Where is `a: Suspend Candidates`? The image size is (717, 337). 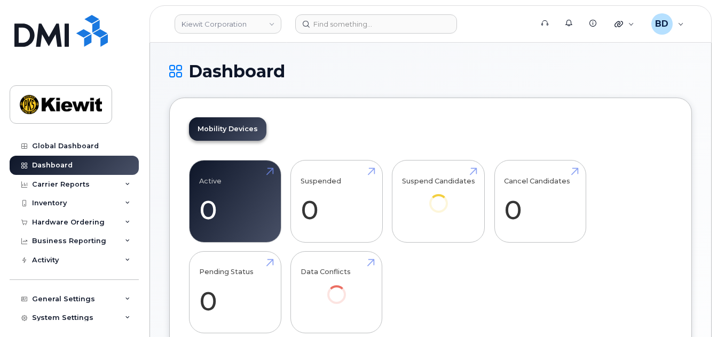
a: Suspend Candidates is located at coordinates (438, 197).